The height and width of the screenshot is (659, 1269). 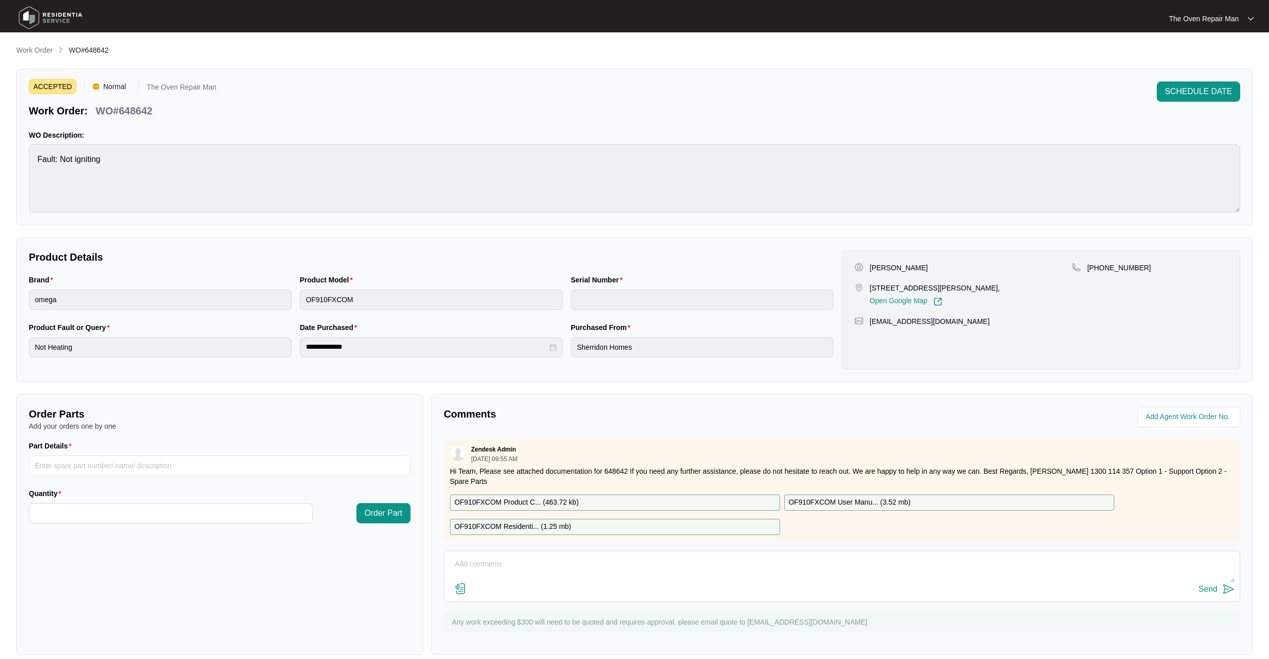 What do you see at coordinates (1217, 589) in the screenshot?
I see `button: Send` at bounding box center [1217, 589].